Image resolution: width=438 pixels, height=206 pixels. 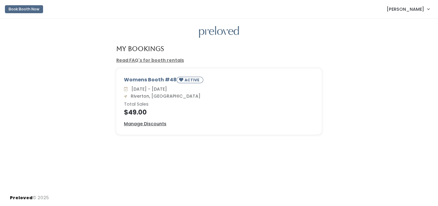 I want to click on small: ACTIVE, so click(x=192, y=80).